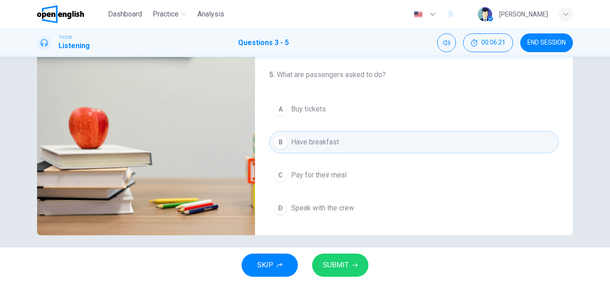 Image resolution: width=610 pixels, height=283 pixels. Describe the element at coordinates (280, 175) in the screenshot. I see `div: C` at that location.